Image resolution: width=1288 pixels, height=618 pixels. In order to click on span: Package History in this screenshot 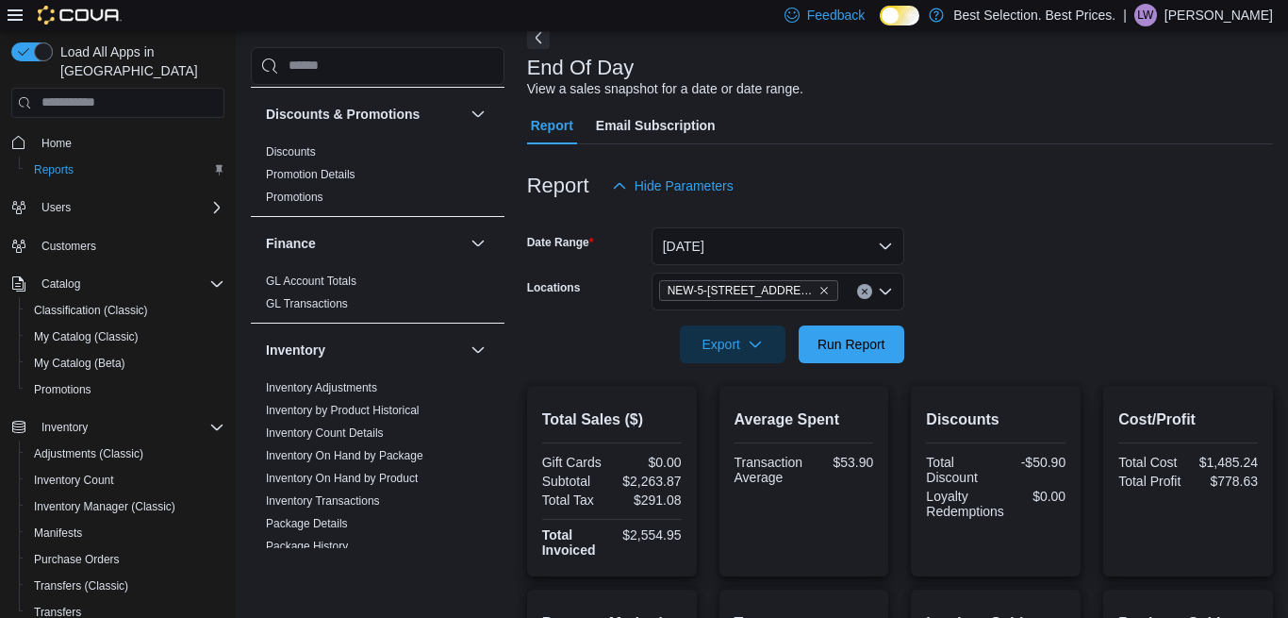, I will do `click(307, 546)`.